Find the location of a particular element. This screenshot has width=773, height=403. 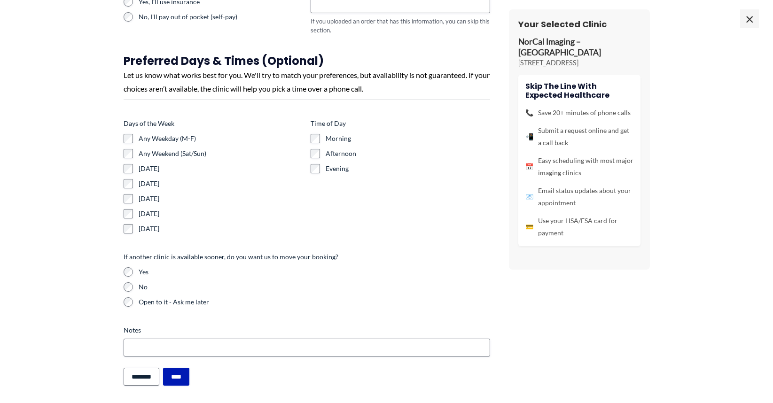

li: Save 20+ minutes of phone calls is located at coordinates (580, 113).